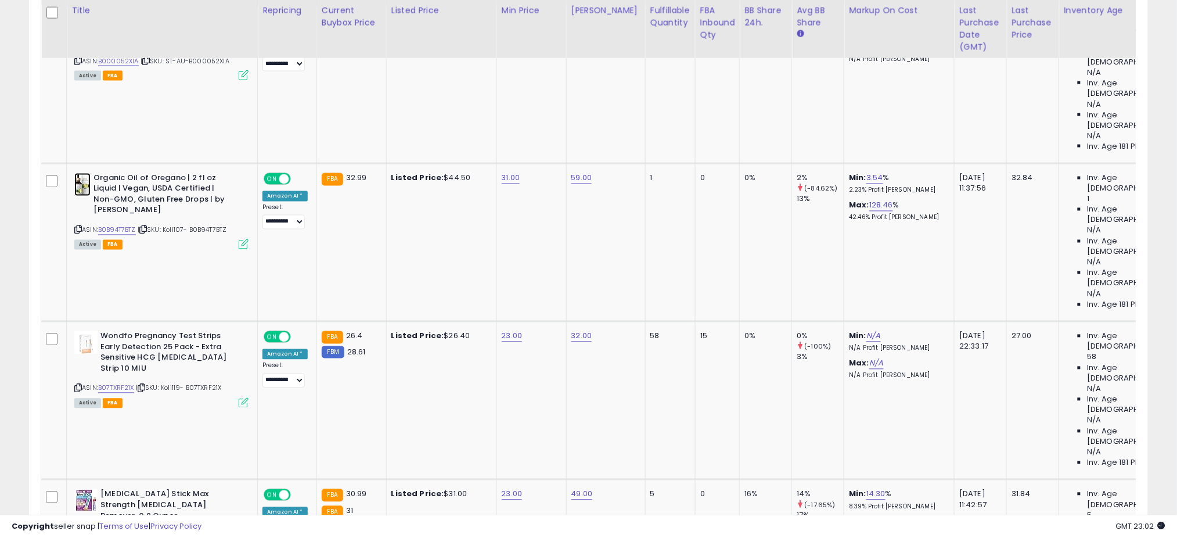 This screenshot has width=1177, height=538. I want to click on span: 30.99, so click(357, 494).